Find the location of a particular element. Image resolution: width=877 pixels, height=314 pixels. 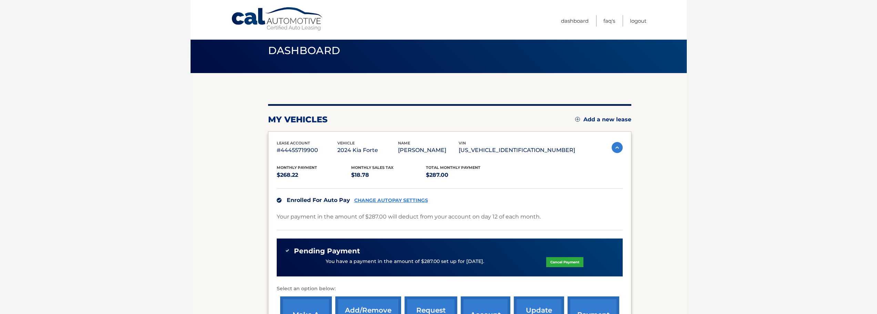

a: FAQ's is located at coordinates (609, 21).